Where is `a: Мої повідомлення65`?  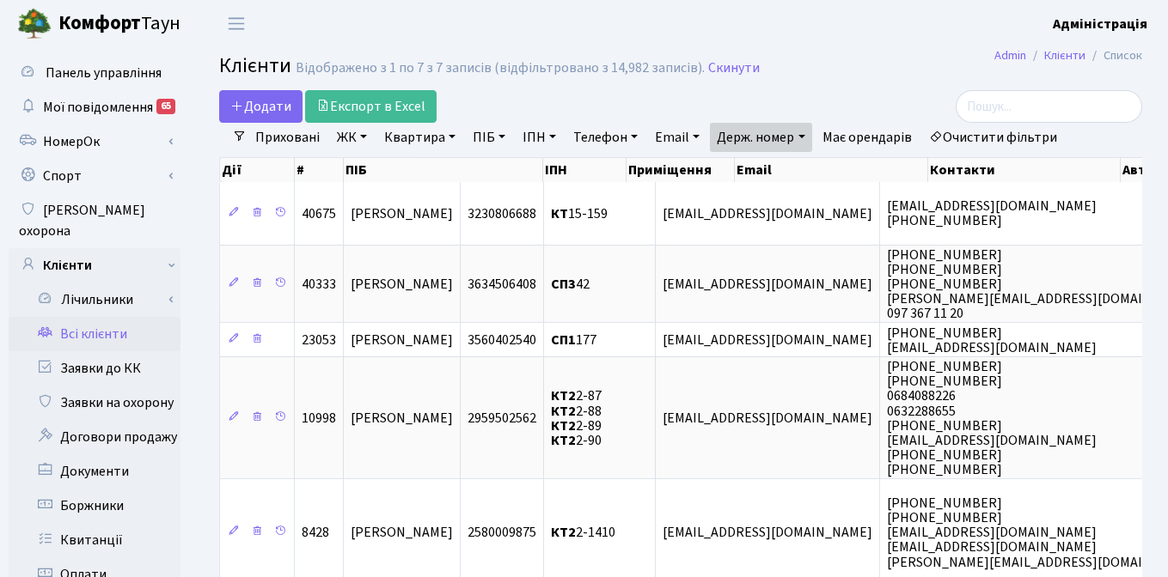
a: Мої повідомлення65 is located at coordinates (95, 107).